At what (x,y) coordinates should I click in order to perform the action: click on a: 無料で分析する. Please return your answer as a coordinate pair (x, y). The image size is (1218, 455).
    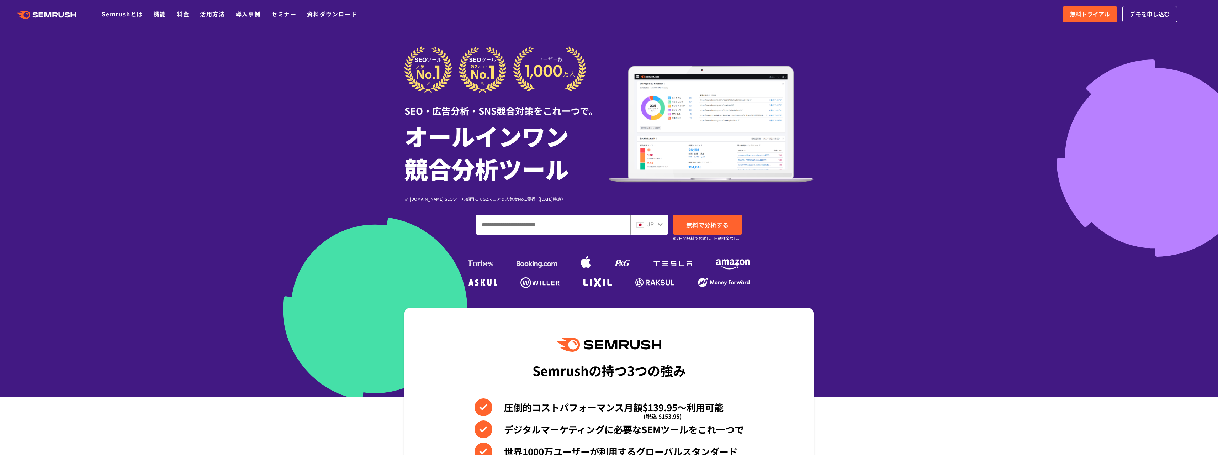
    Looking at the image, I should click on (708, 224).